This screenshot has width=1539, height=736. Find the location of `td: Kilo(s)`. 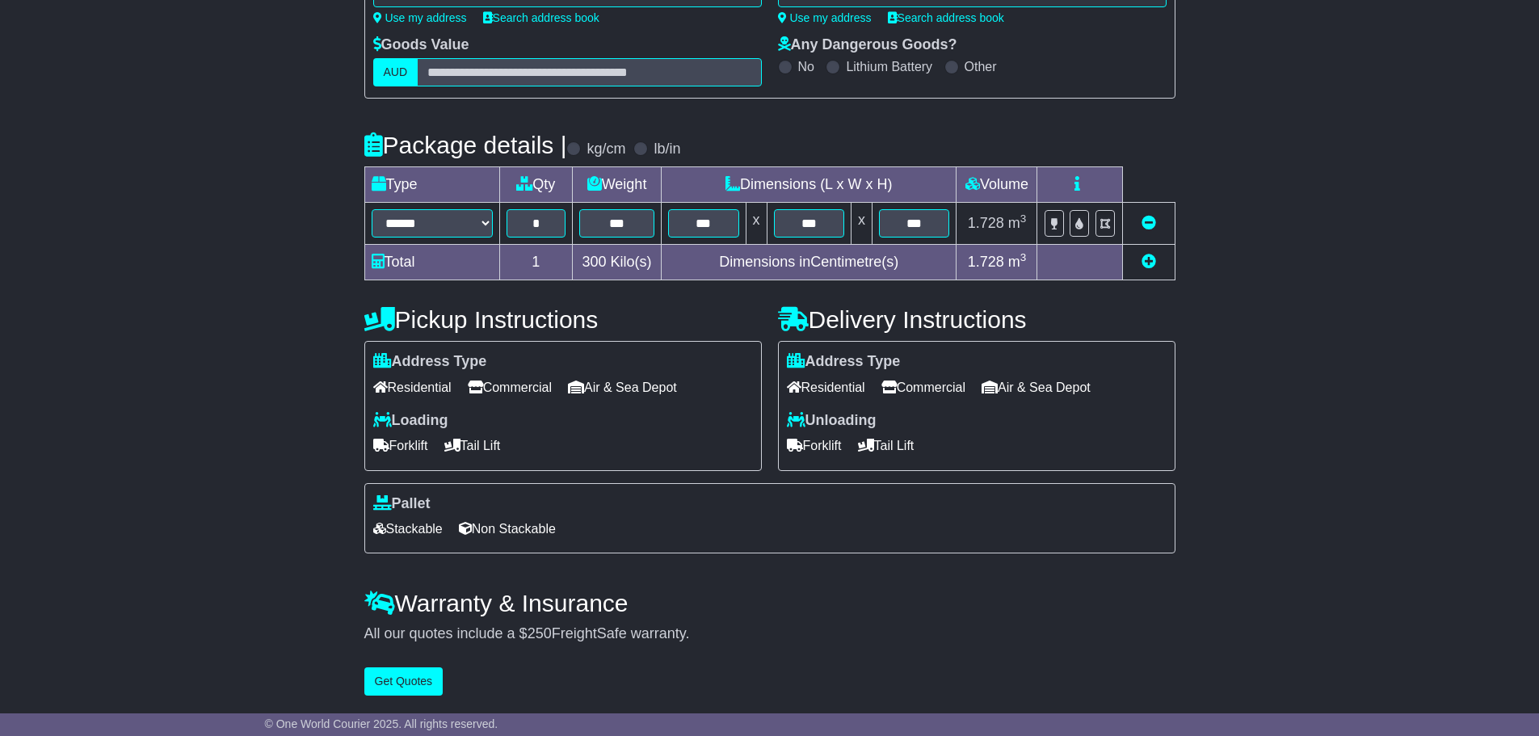

td: Kilo(s) is located at coordinates (617, 263).